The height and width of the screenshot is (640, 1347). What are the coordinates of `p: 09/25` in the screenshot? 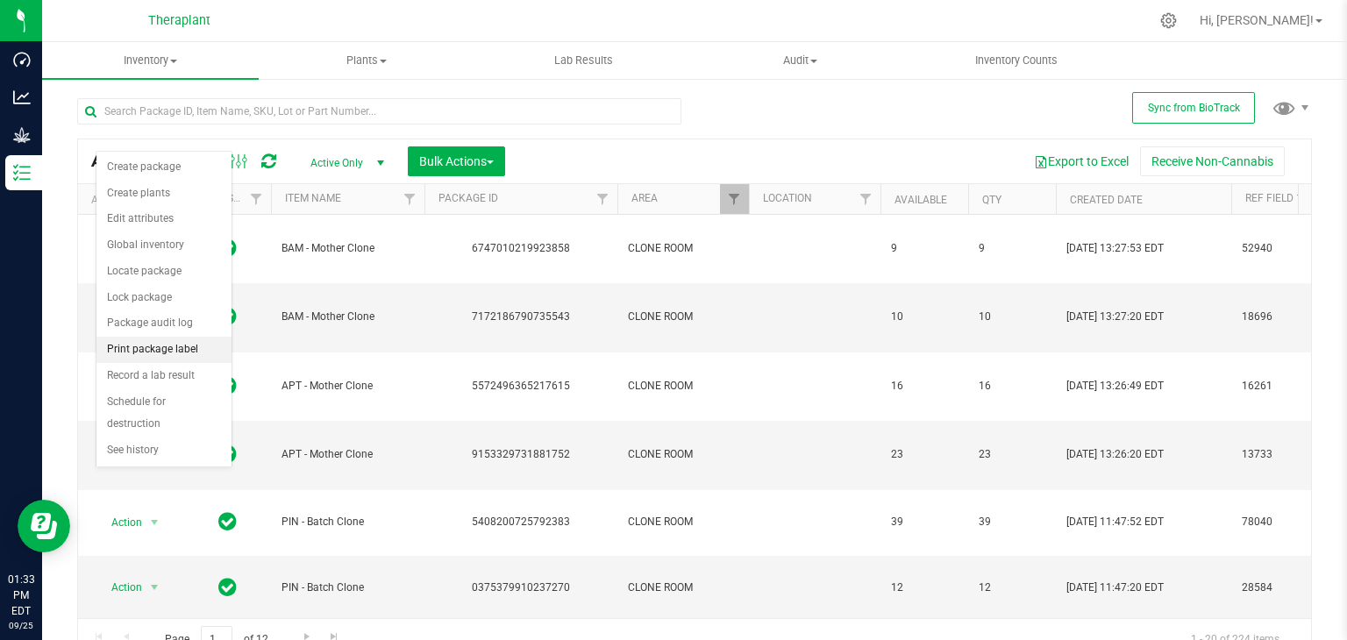 It's located at (21, 625).